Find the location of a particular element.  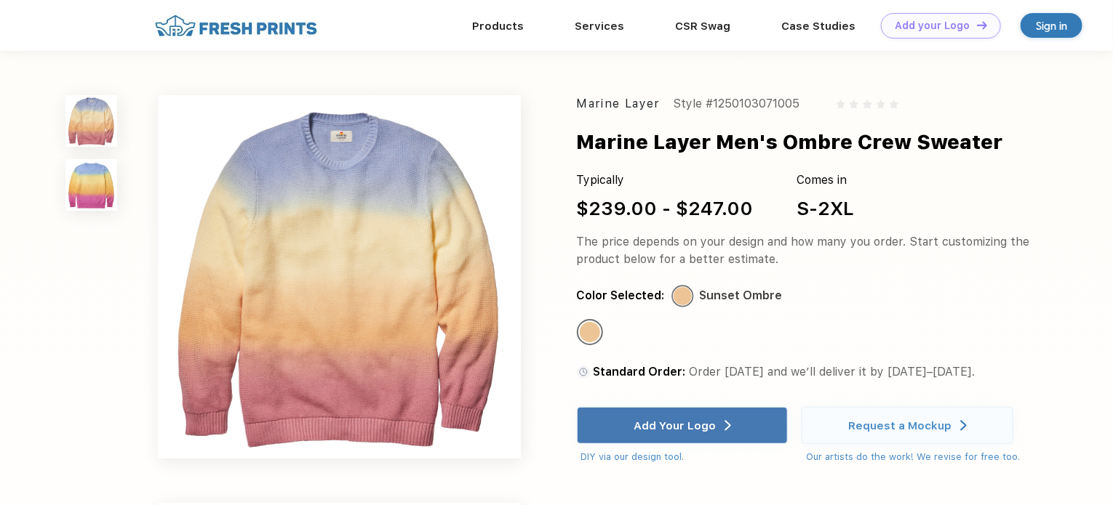

div: Typically is located at coordinates (665, 180).